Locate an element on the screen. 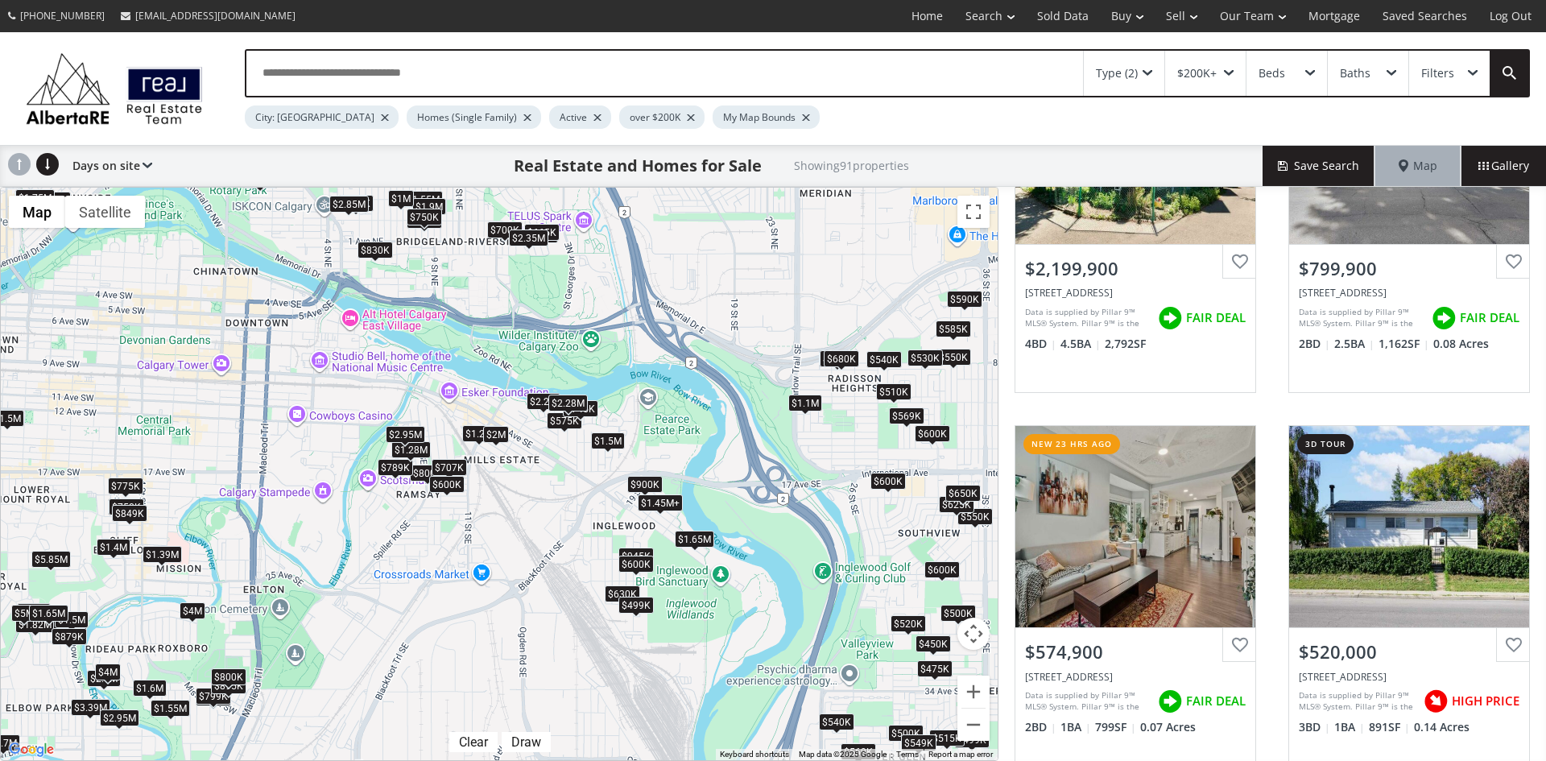 The image size is (1546, 761). button: Toggle fullscreen view is located at coordinates (973, 212).